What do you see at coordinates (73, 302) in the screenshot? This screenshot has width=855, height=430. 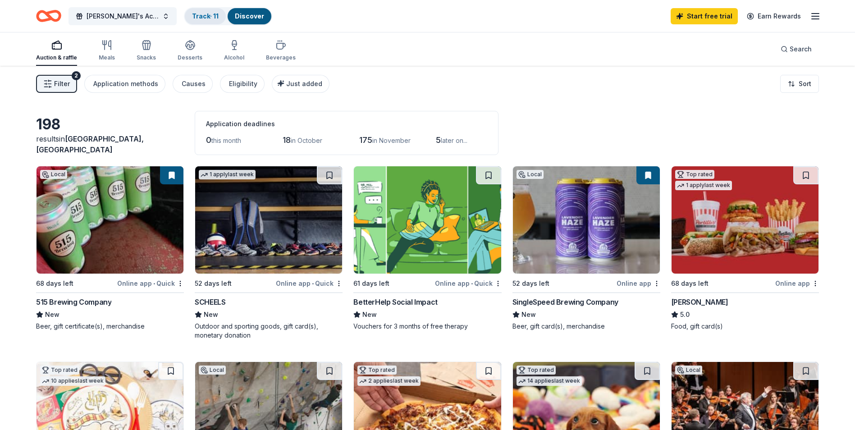 I see `div: 515 Brewing Company` at bounding box center [73, 302].